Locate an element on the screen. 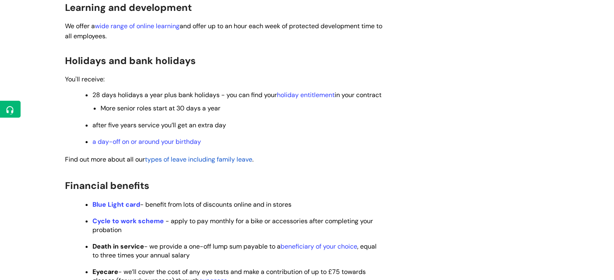 This screenshot has height=280, width=614. span: 28 days holidays a year plus bank holidays - you can find your in your contract is located at coordinates (237, 95).